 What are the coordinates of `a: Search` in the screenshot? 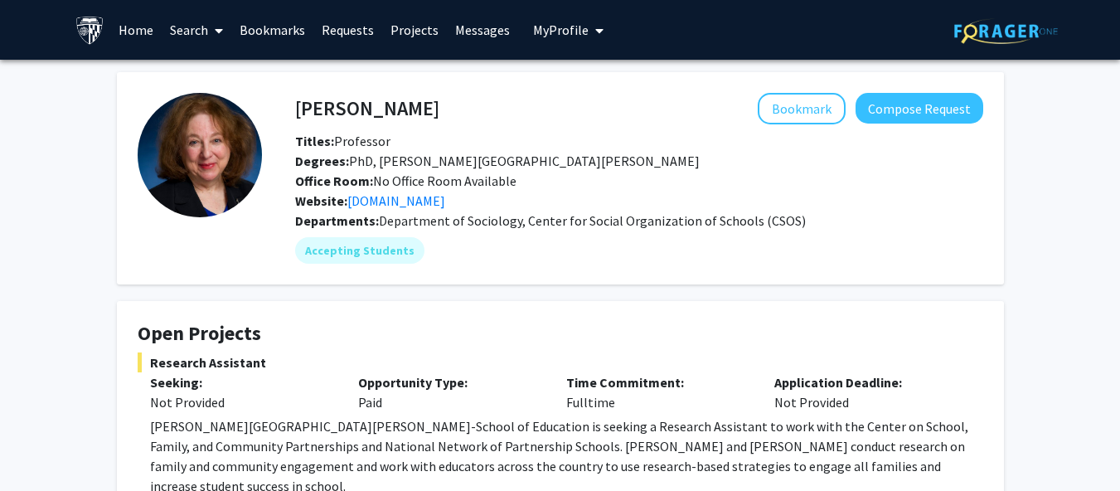 It's located at (196, 30).